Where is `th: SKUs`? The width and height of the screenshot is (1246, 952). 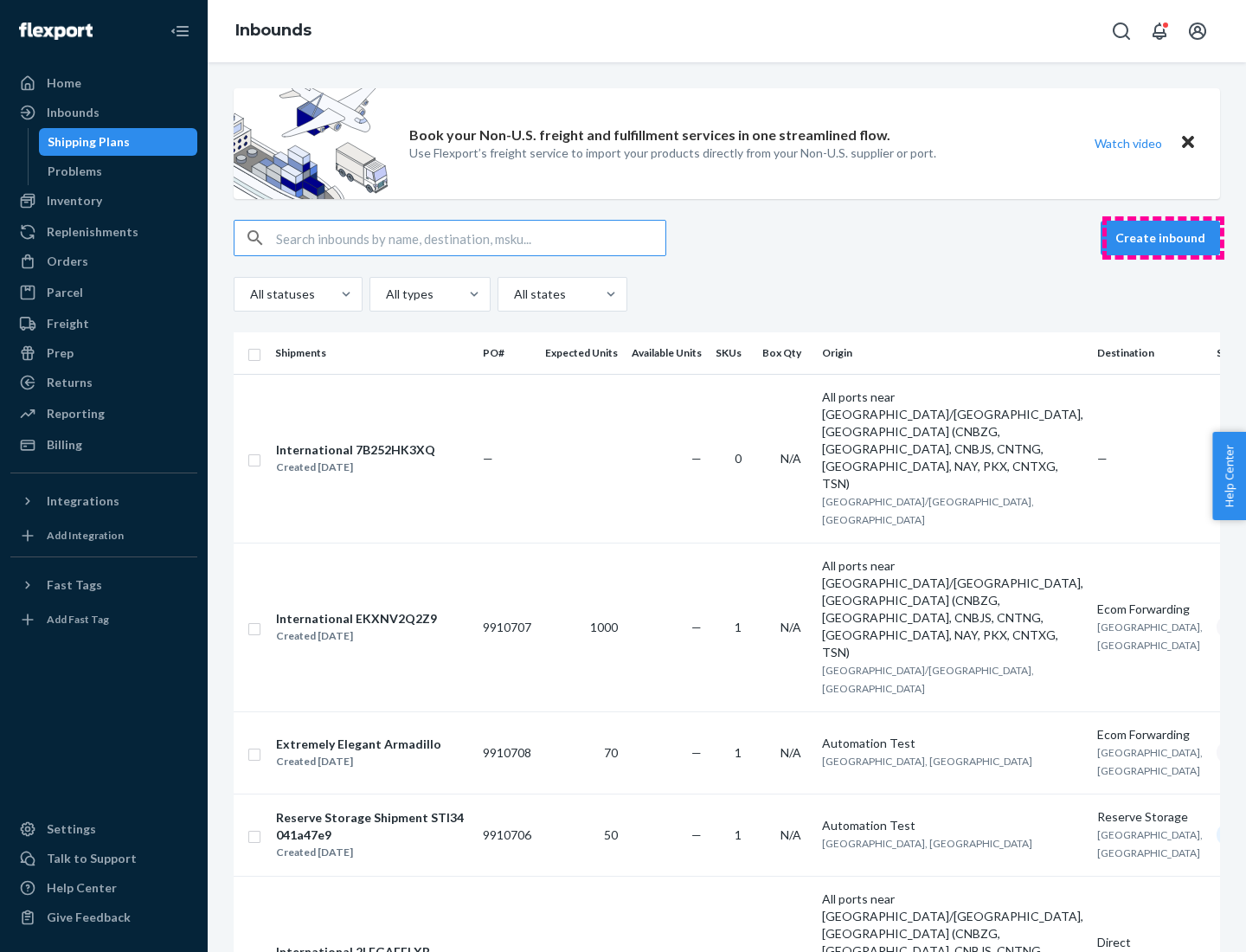 th: SKUs is located at coordinates (733, 353).